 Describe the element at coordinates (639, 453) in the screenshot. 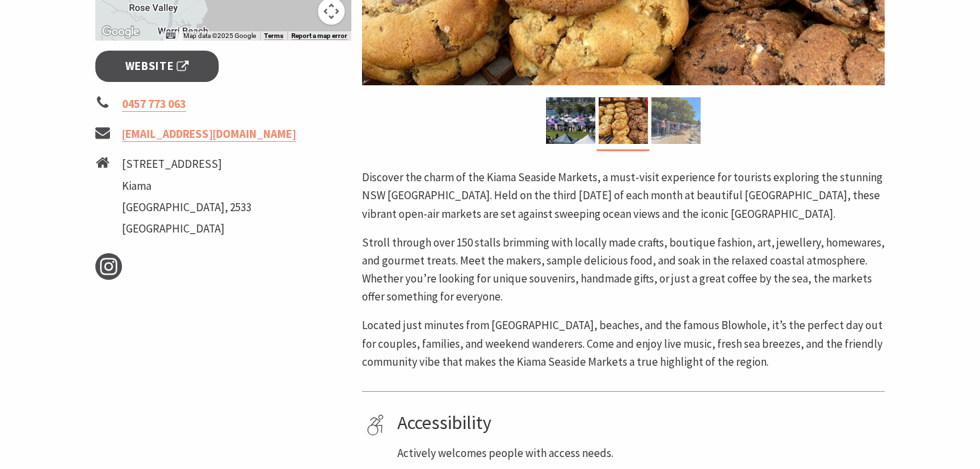

I see `p: Actively welcomes people with access needs.` at that location.